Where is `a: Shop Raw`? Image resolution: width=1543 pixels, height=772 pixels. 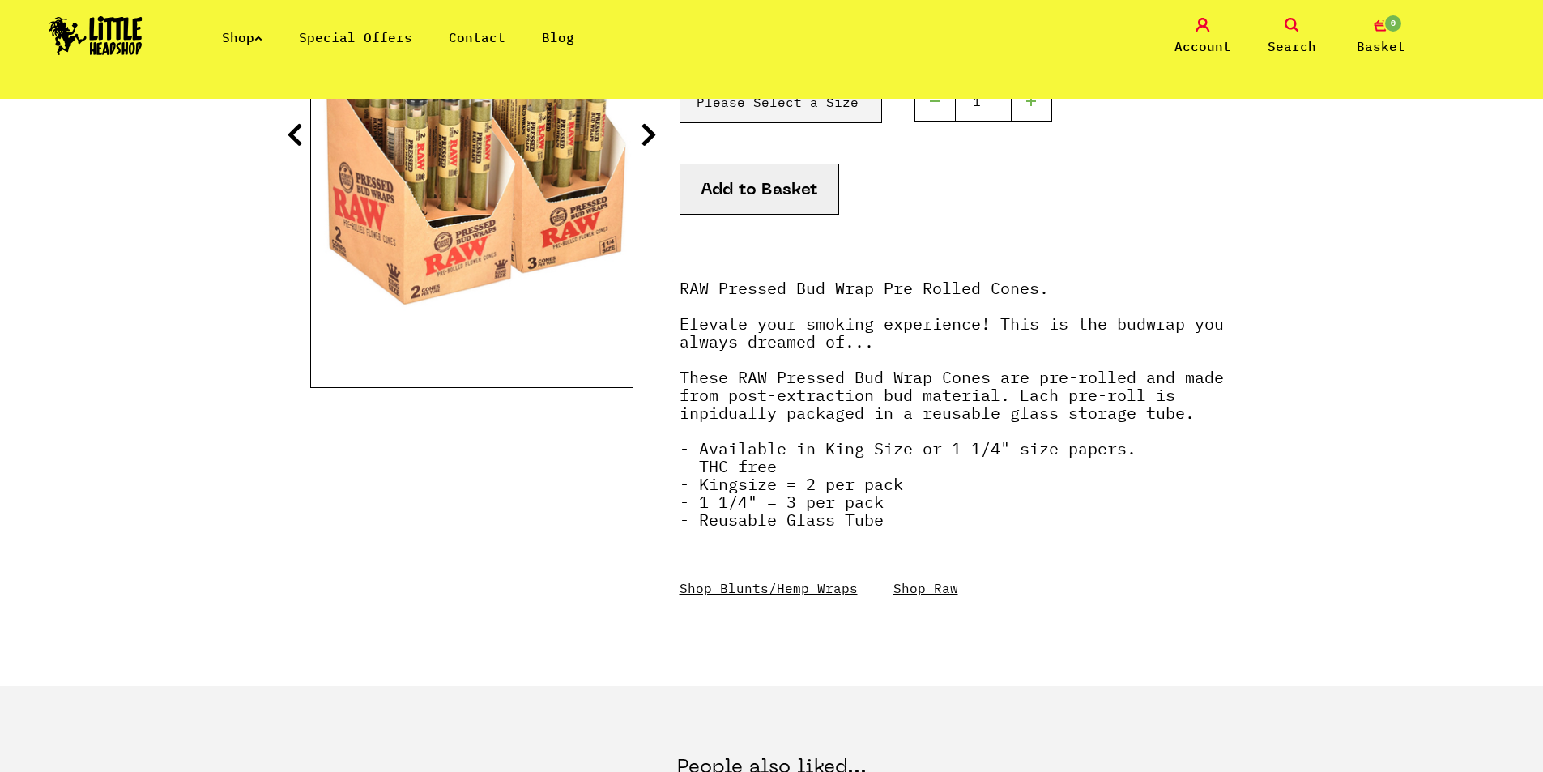 a: Shop Raw is located at coordinates (926, 588).